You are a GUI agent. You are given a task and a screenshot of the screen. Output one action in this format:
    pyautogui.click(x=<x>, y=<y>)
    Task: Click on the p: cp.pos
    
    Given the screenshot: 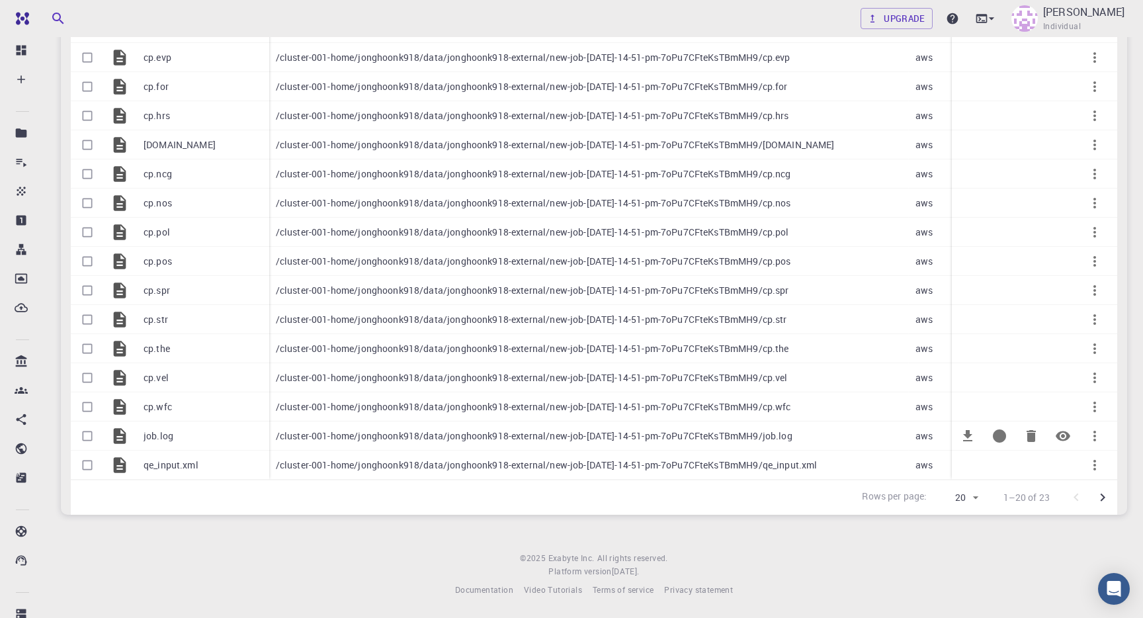 What is the action you would take?
    pyautogui.click(x=157, y=261)
    